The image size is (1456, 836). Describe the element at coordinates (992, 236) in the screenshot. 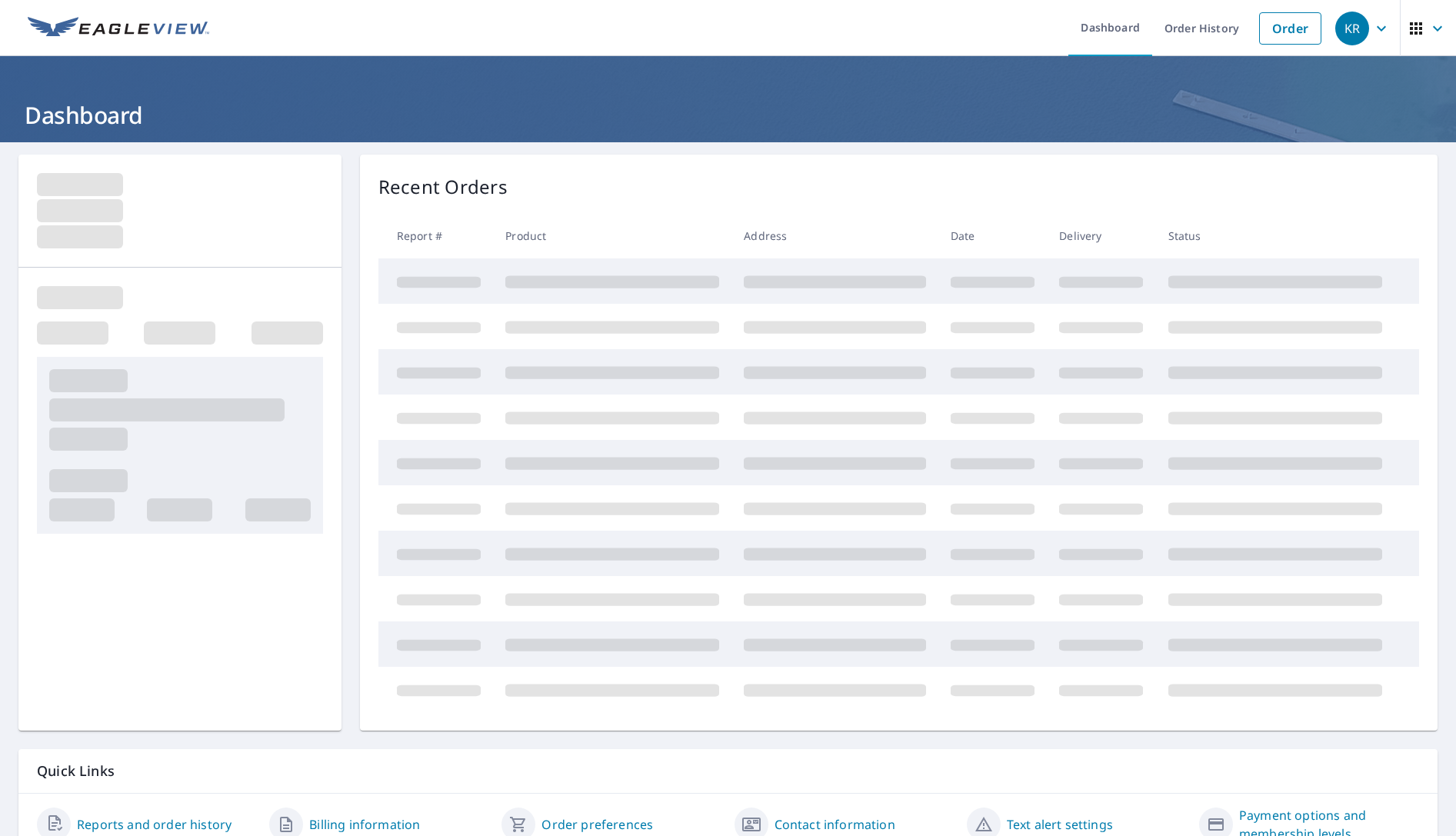

I see `th: Date` at that location.